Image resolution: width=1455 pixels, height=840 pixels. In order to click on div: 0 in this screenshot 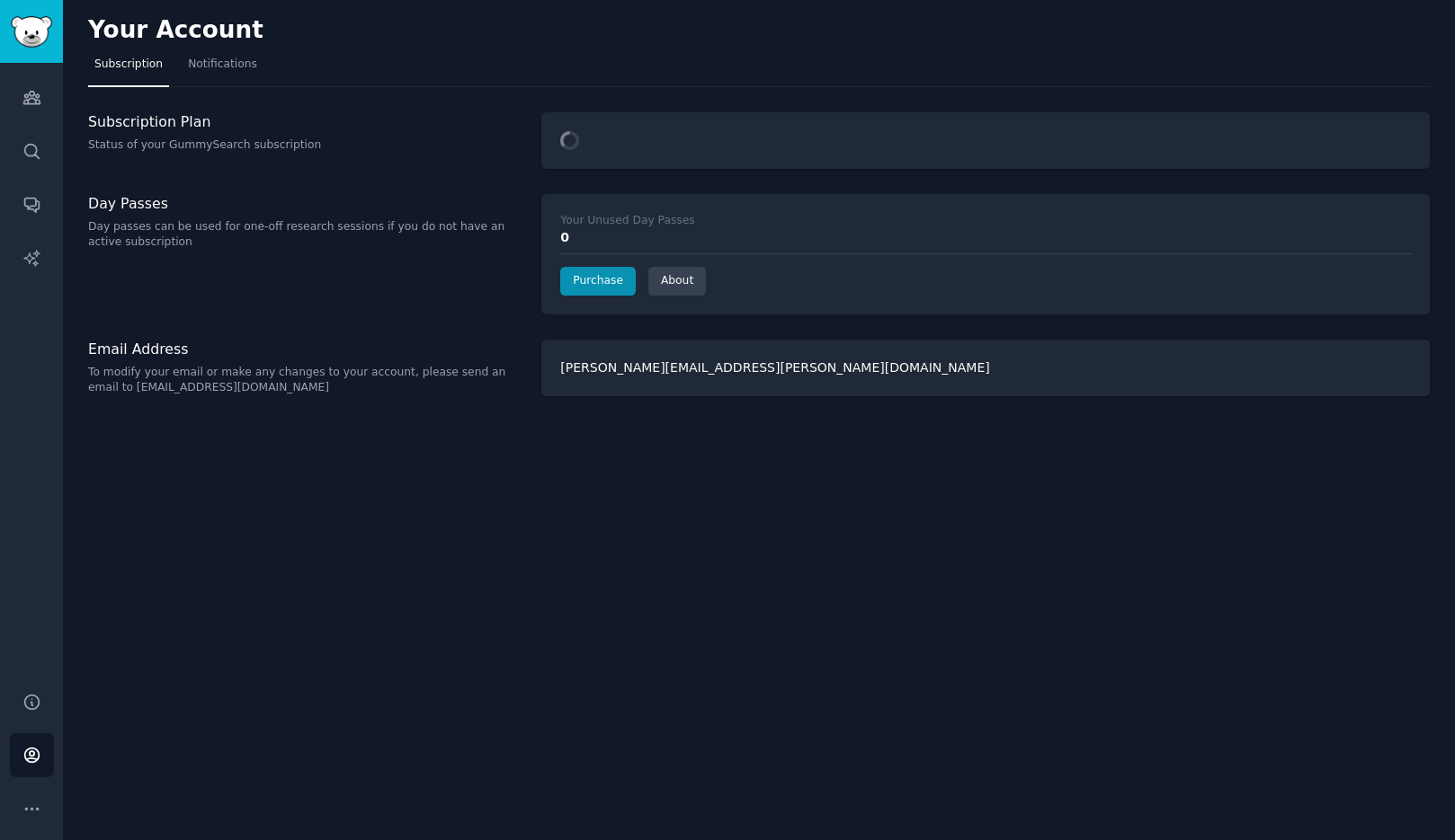, I will do `click(985, 237)`.